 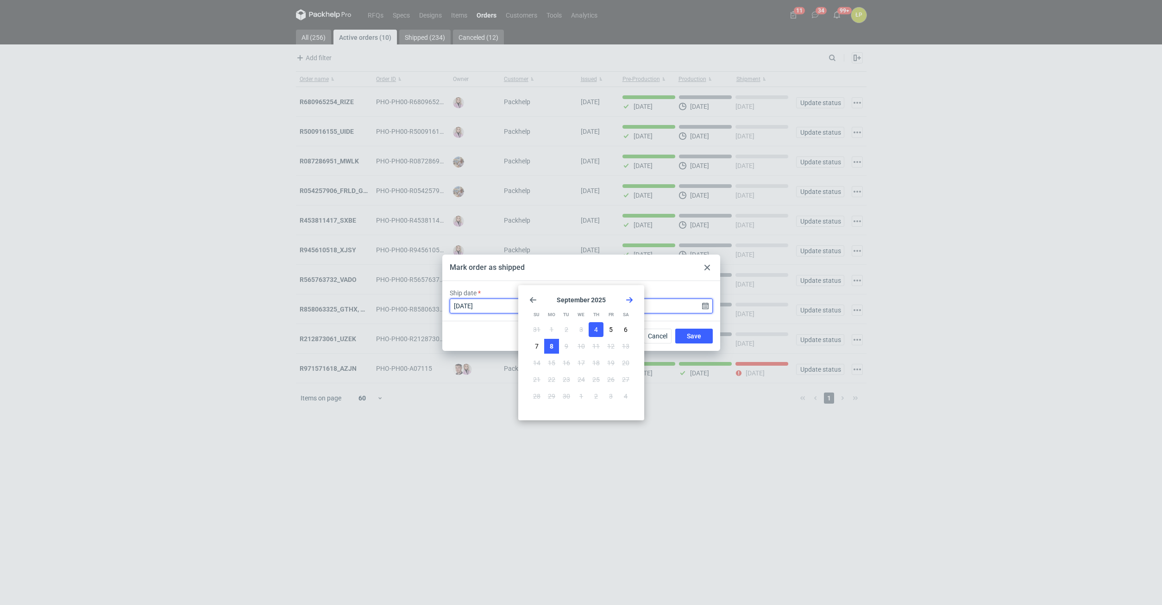 I want to click on span: 25, so click(x=596, y=380).